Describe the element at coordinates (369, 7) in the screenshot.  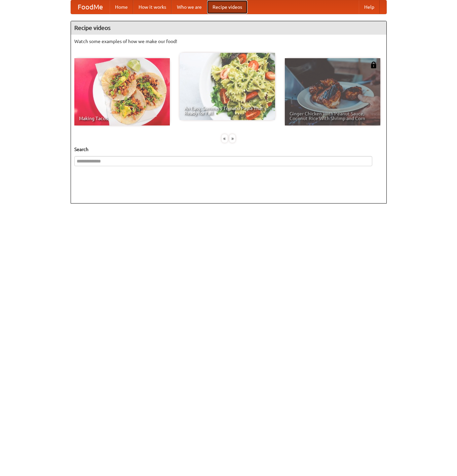
I see `a: Help` at that location.